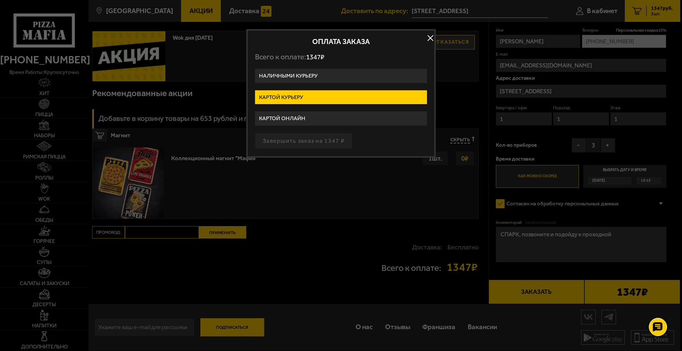 The image size is (682, 351). Describe the element at coordinates (341, 57) in the screenshot. I see `p: Всего к оплате:` at that location.